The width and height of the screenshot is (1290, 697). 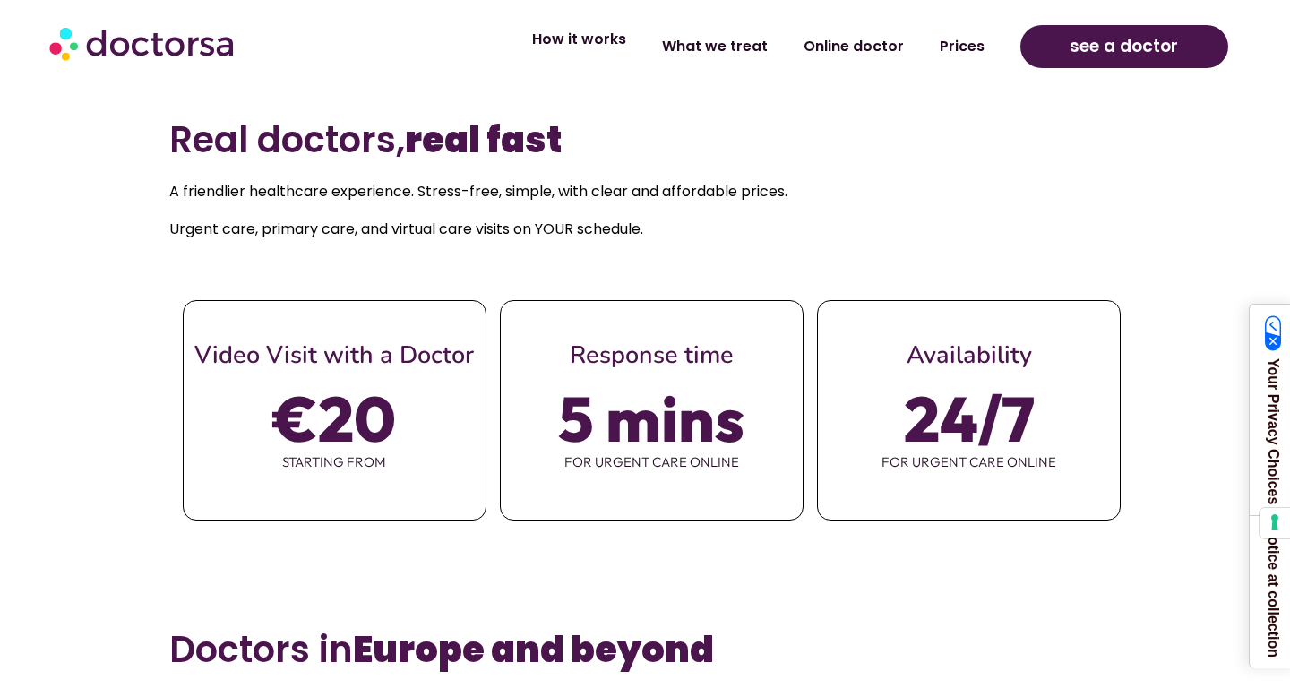 What do you see at coordinates (645, 650) in the screenshot?
I see `h3: Doctors in` at bounding box center [645, 650].